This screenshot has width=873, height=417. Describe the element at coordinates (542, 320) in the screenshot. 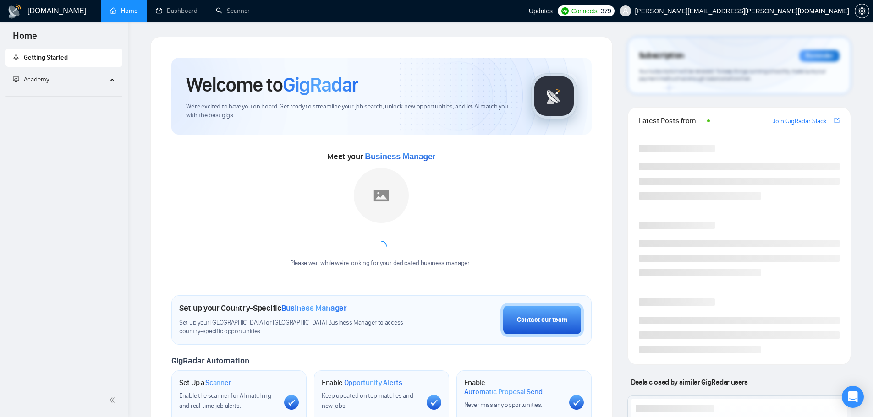

I see `button: Contact our team` at that location.